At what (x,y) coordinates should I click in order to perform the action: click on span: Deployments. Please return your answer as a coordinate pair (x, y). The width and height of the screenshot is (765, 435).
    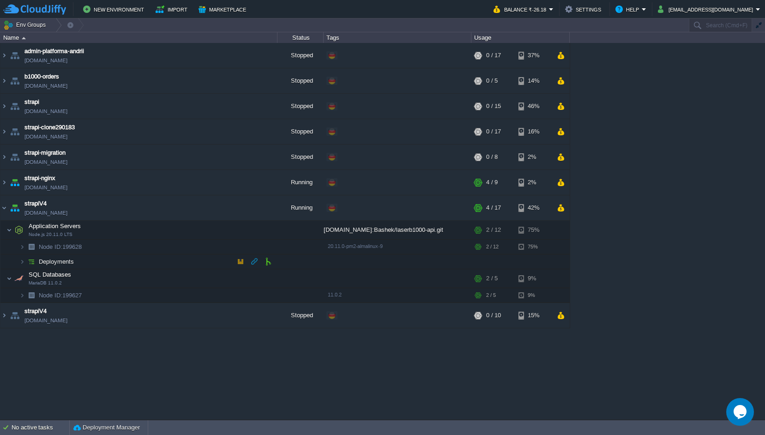
    Looking at the image, I should click on (56, 261).